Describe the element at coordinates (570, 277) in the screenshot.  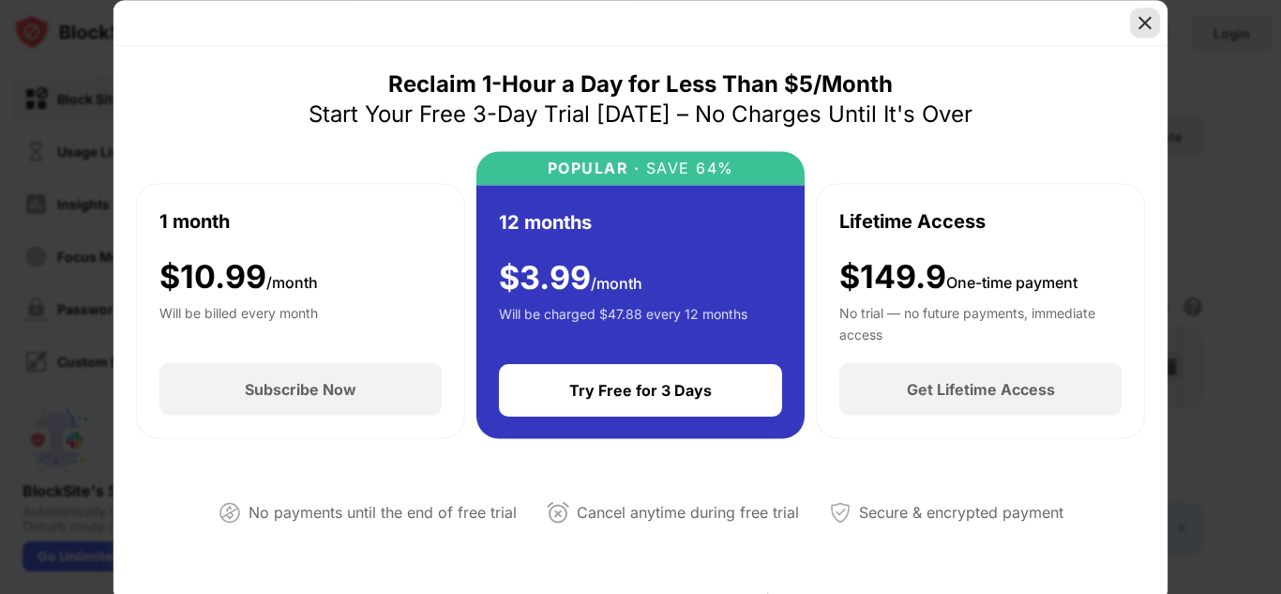
I see `div: $ 3.99` at that location.